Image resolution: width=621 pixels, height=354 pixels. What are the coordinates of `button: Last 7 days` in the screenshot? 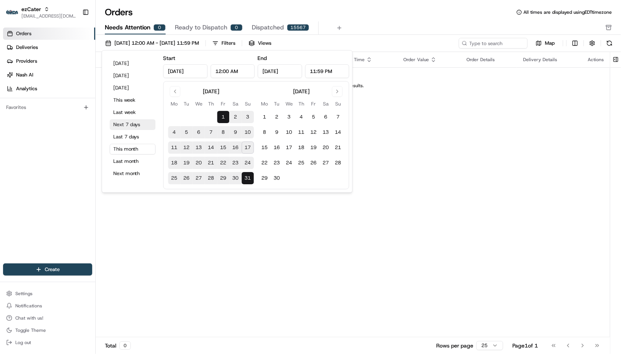 It's located at (133, 137).